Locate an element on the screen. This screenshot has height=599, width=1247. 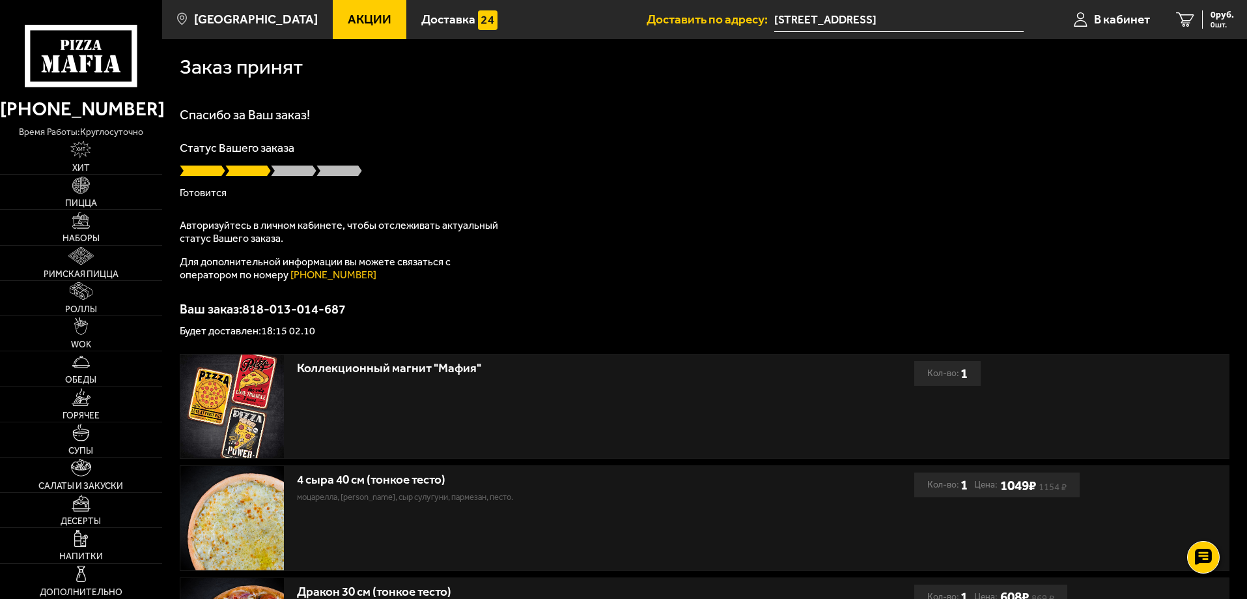
span: Роллы is located at coordinates (81, 309).